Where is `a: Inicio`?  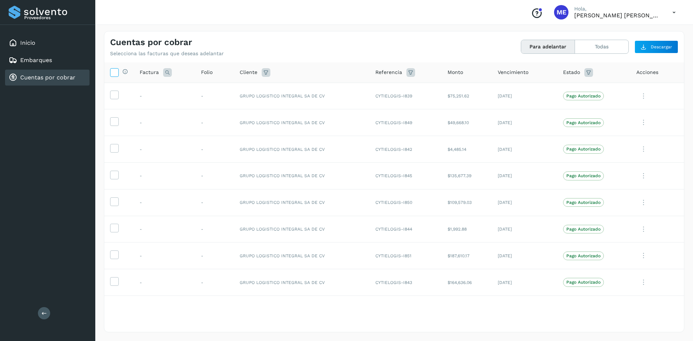
a: Inicio is located at coordinates (28, 43).